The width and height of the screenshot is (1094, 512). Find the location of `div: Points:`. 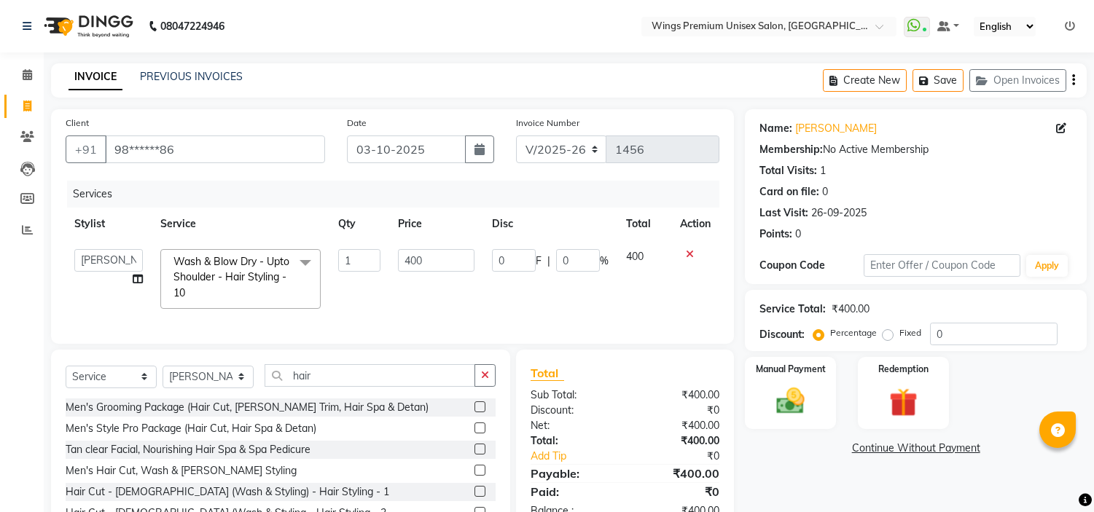

div: Points: is located at coordinates (776, 234).